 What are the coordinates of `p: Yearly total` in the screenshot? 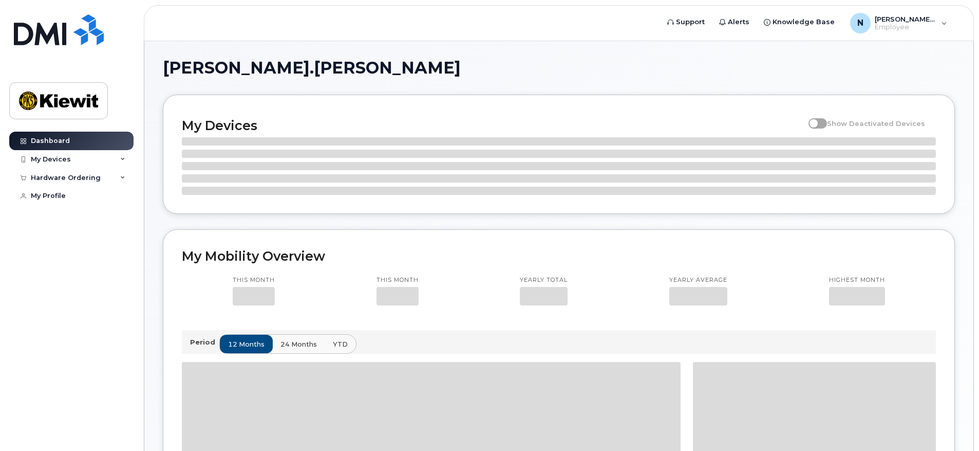 It's located at (544, 280).